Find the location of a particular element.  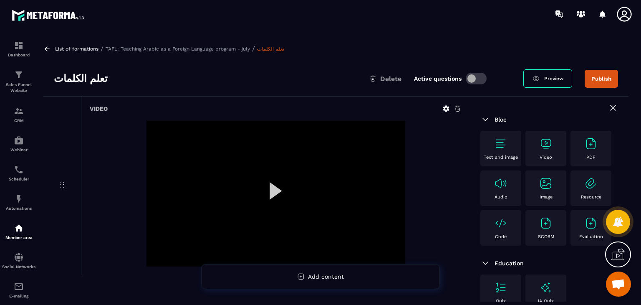

div: Open chat is located at coordinates (619, 284).